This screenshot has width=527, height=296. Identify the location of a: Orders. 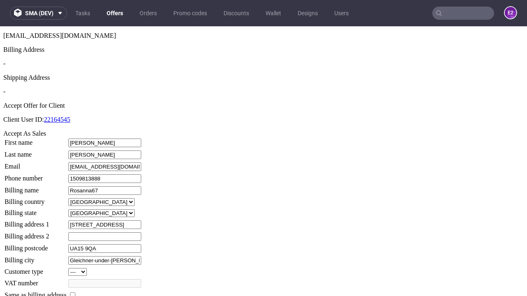
(148, 13).